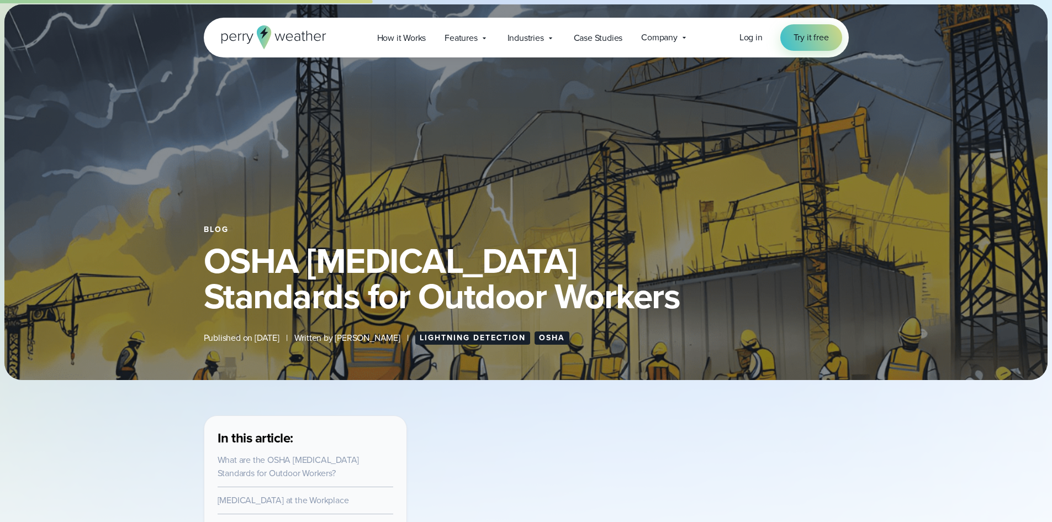 The image size is (1052, 522). What do you see at coordinates (460, 38) in the screenshot?
I see `span: Features` at bounding box center [460, 38].